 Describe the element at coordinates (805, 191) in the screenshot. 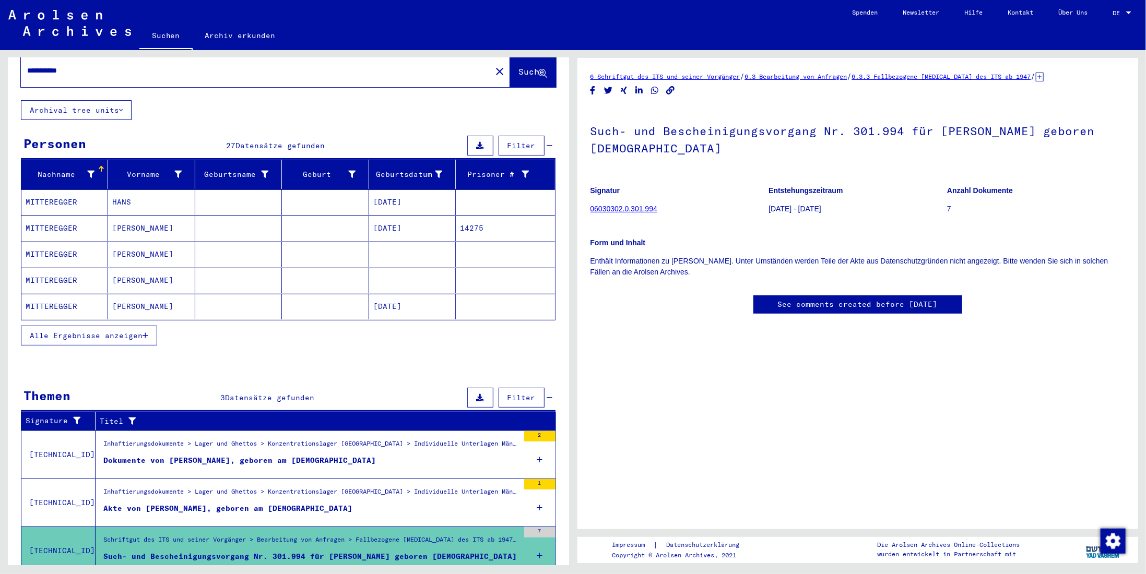

I see `b: Entstehungszeitraum` at that location.